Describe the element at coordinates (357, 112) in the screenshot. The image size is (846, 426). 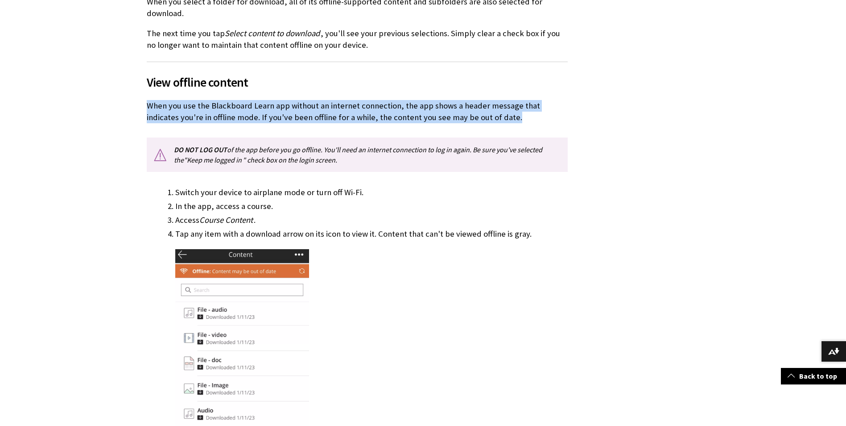
I see `p: When you use the Blackboard Learn app without an internet connection, the app shows a header mess...` at that location.